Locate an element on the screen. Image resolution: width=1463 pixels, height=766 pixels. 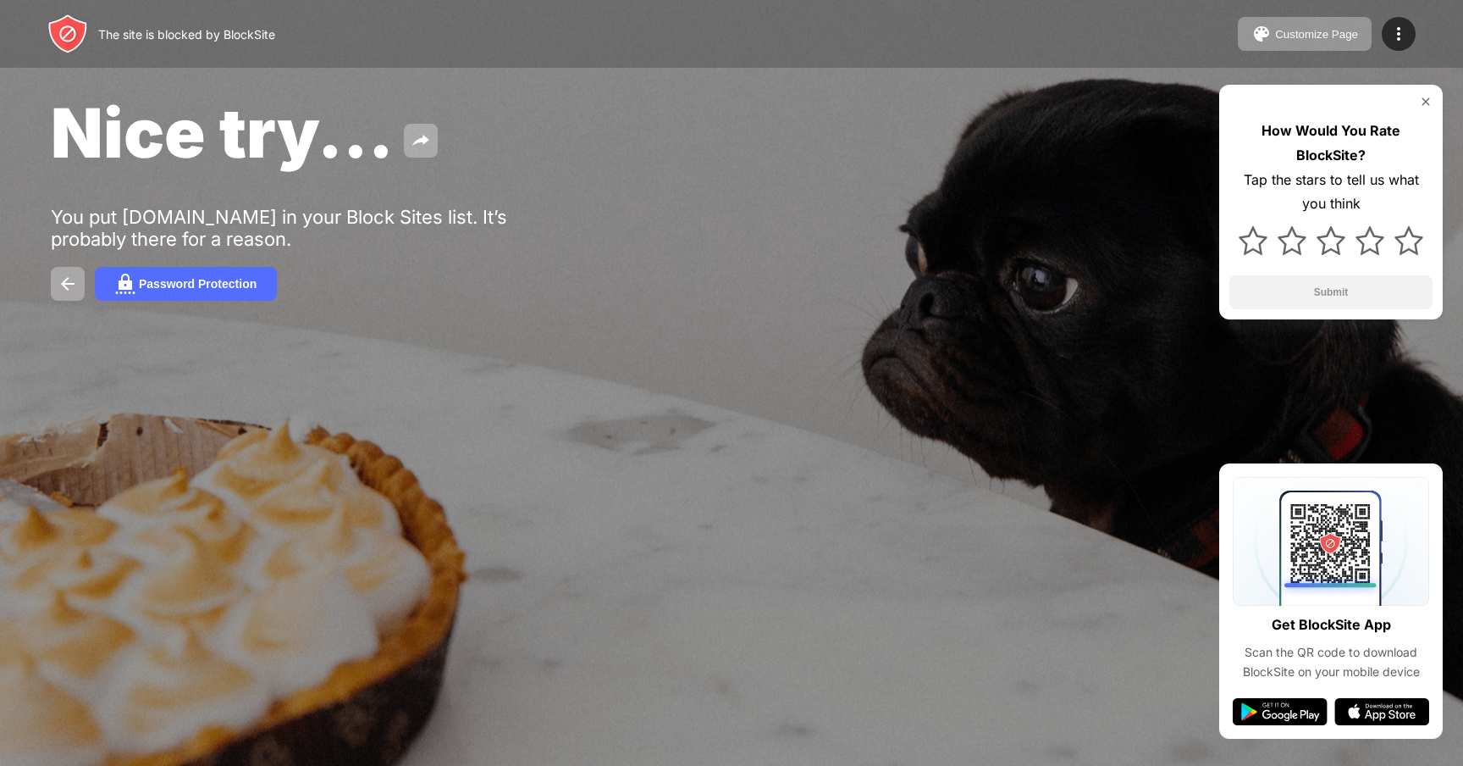
img: qrcode.svg is located at coordinates (1331, 541).